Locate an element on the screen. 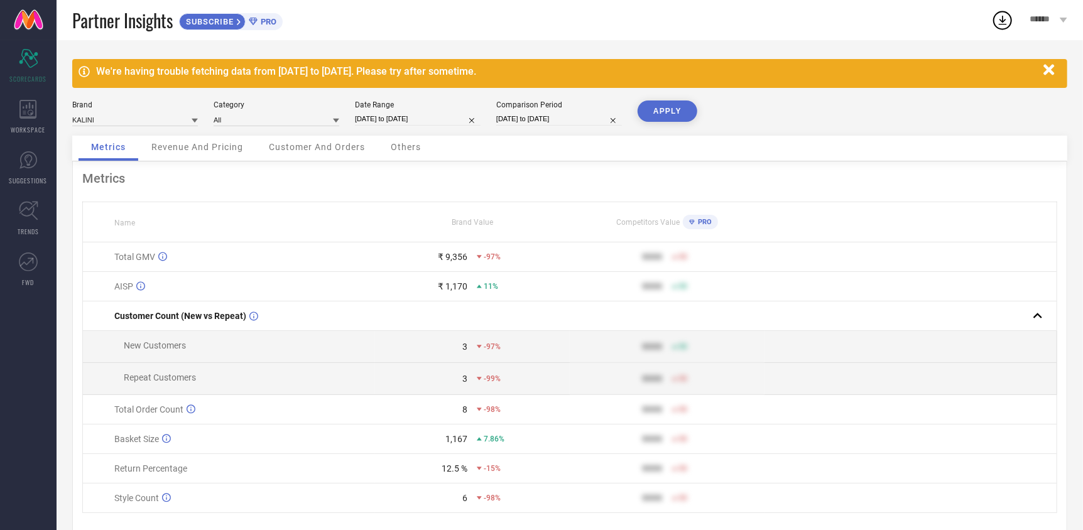 Image resolution: width=1083 pixels, height=530 pixels. span: Revenue And Pricing is located at coordinates (197, 147).